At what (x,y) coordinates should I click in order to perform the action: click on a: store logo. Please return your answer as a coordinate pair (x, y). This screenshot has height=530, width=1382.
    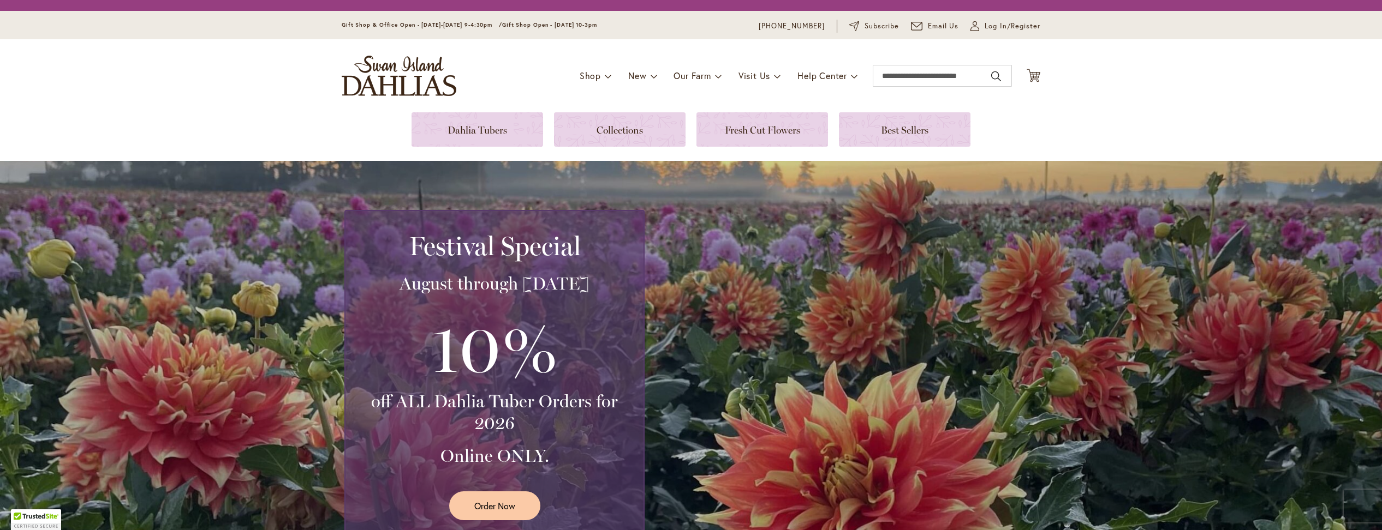
    Looking at the image, I should click on (399, 76).